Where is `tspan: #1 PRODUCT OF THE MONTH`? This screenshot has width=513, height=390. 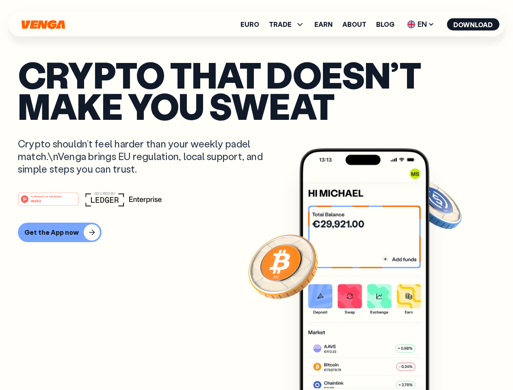 tspan: #1 PRODUCT OF THE MONTH is located at coordinates (46, 196).